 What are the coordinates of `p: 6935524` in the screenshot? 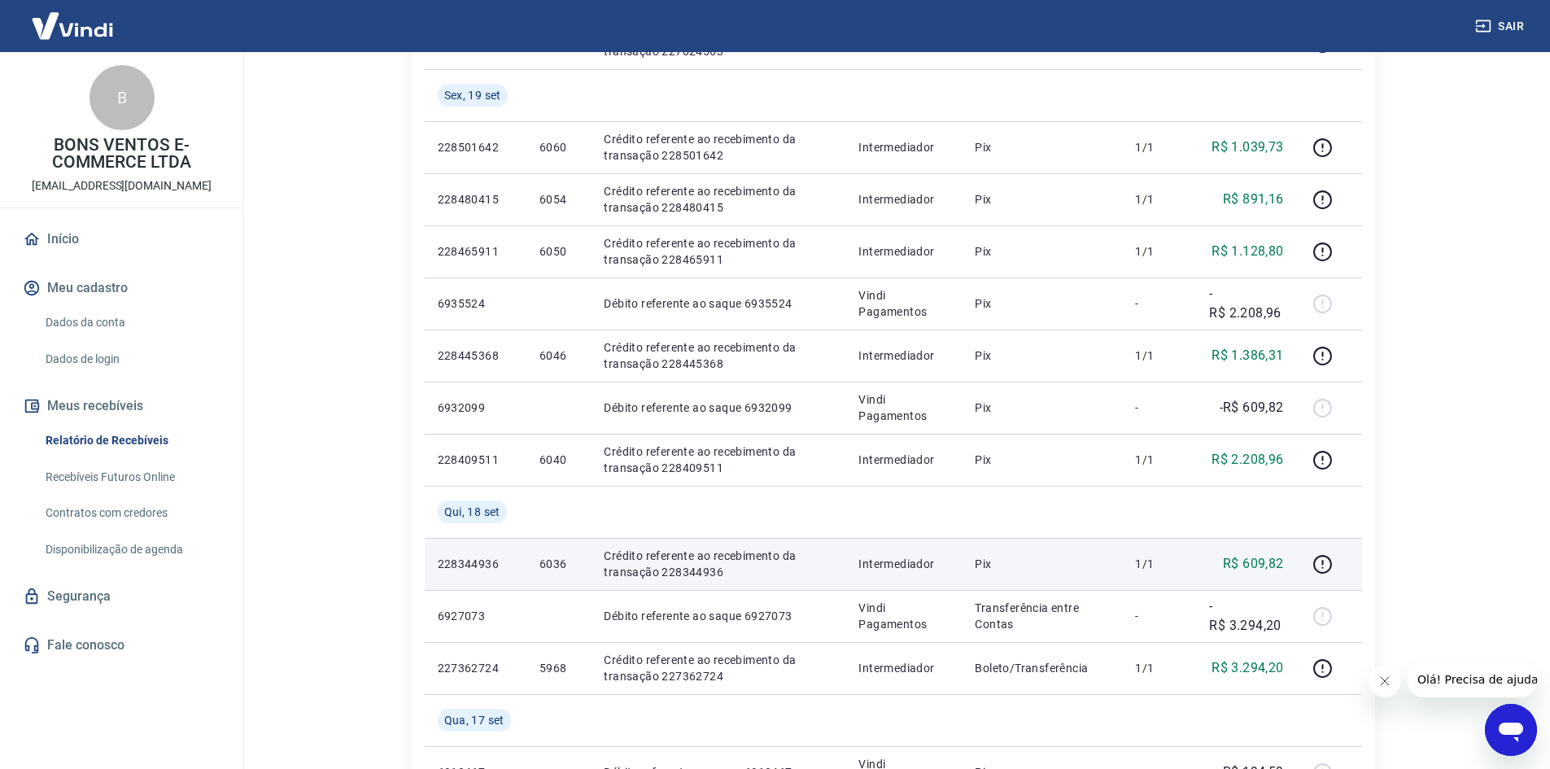 It's located at (475, 304).